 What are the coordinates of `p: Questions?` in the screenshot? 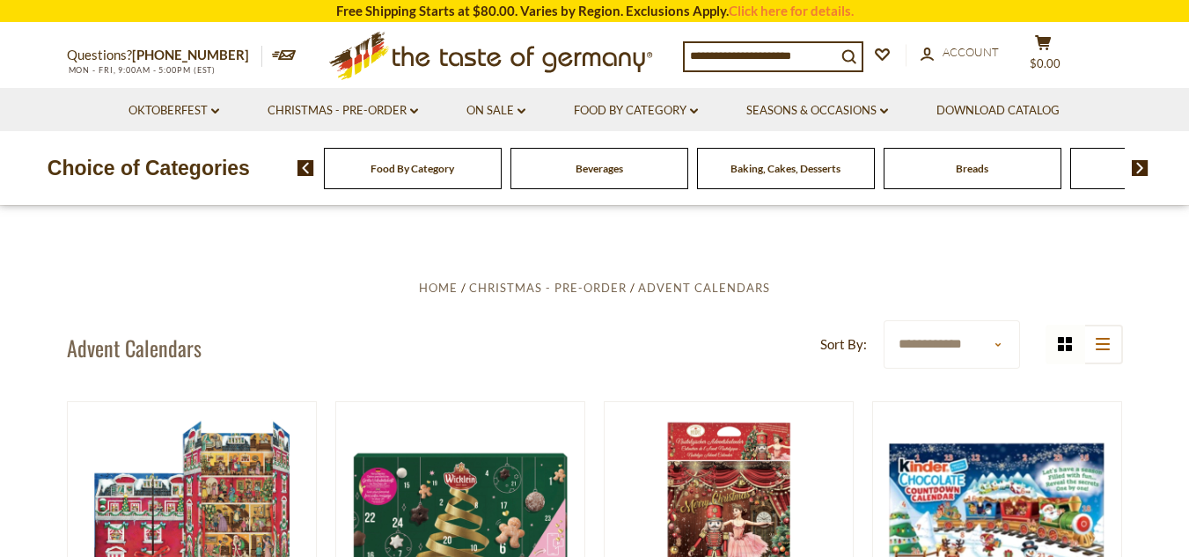 It's located at (165, 55).